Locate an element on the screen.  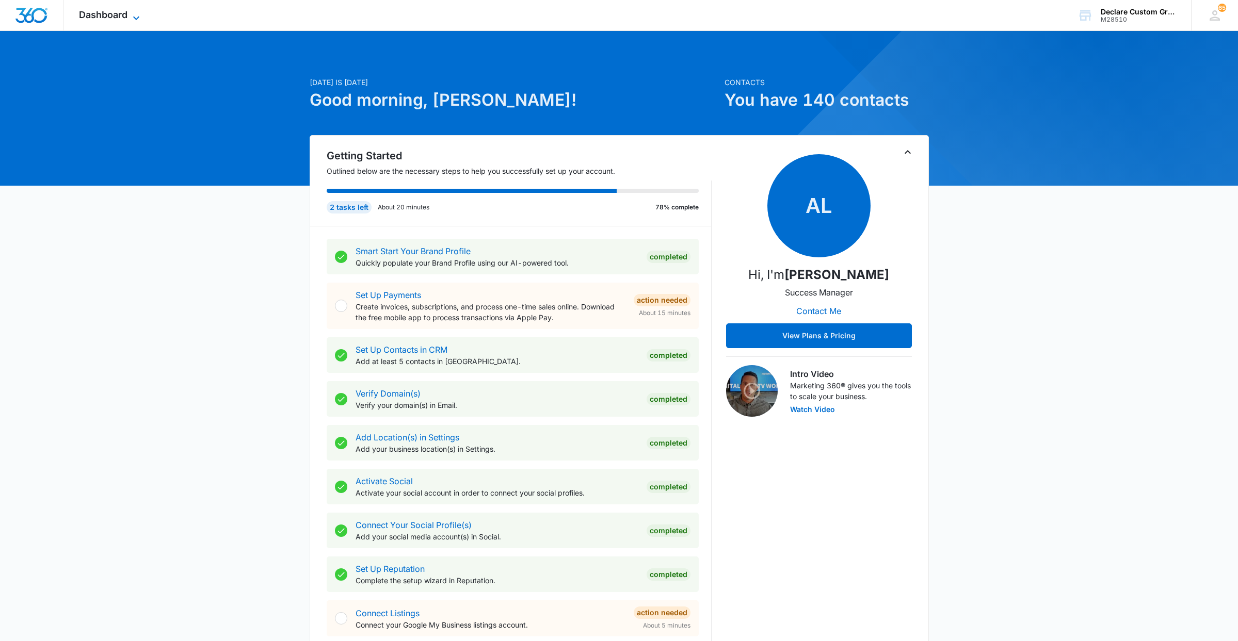
span: About 15 minutes is located at coordinates (665, 313).